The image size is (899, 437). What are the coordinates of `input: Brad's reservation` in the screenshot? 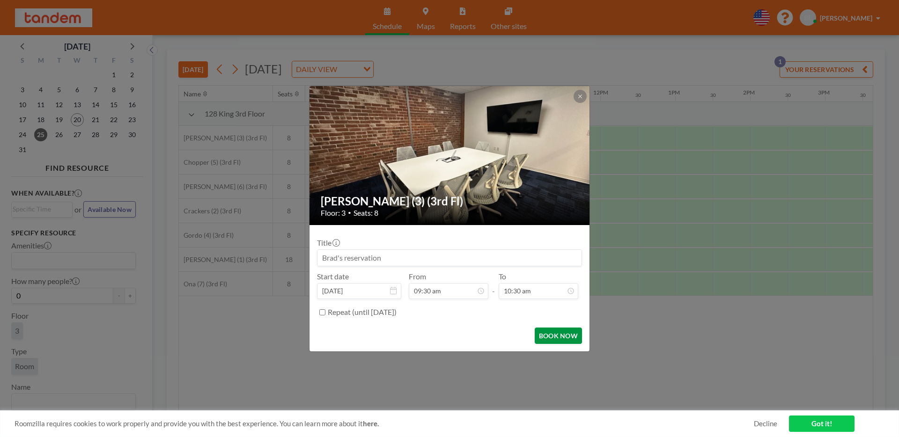 It's located at (450, 258).